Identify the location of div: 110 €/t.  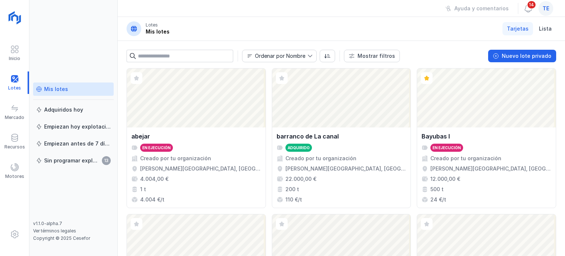
(293, 199).